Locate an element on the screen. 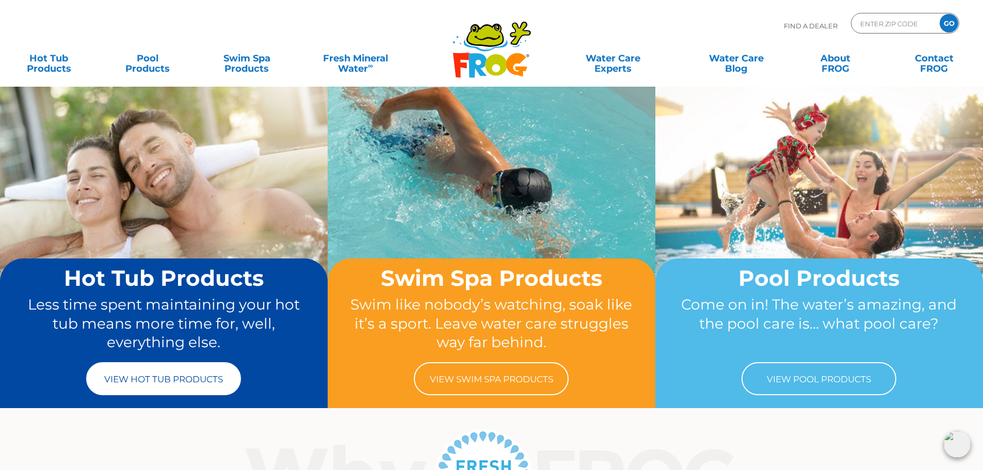  p: Find A Dealer is located at coordinates (810, 26).